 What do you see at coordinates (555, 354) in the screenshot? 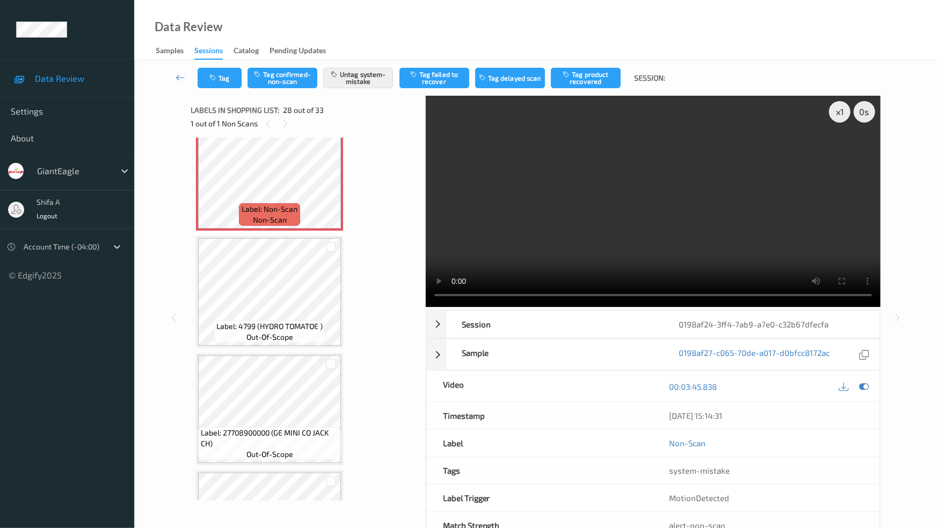
I see `div: Sample` at bounding box center [555, 354].